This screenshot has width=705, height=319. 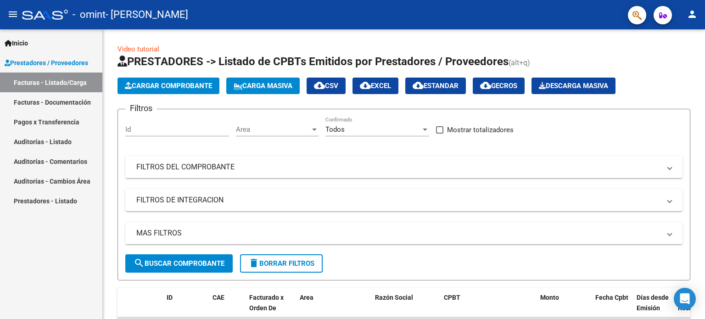 What do you see at coordinates (179, 263) in the screenshot?
I see `span: Buscar Comprobante` at bounding box center [179, 263].